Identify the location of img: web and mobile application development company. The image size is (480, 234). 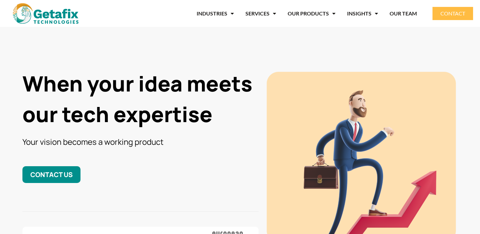
(46, 14).